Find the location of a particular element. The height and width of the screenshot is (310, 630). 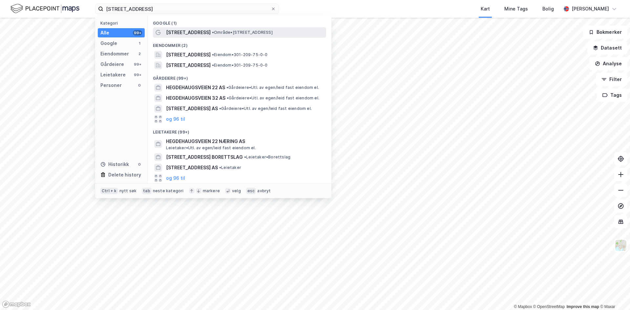

input: Søk på adresse, matrikkel, gårdeiere, leietakere eller personer is located at coordinates (187, 9).